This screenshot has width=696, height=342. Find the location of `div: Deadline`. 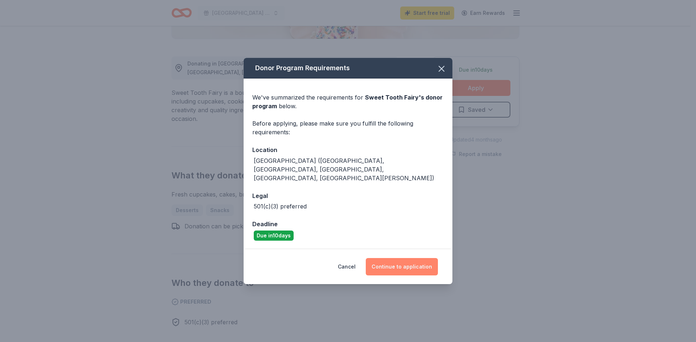

div: Deadline is located at coordinates (348, 224).